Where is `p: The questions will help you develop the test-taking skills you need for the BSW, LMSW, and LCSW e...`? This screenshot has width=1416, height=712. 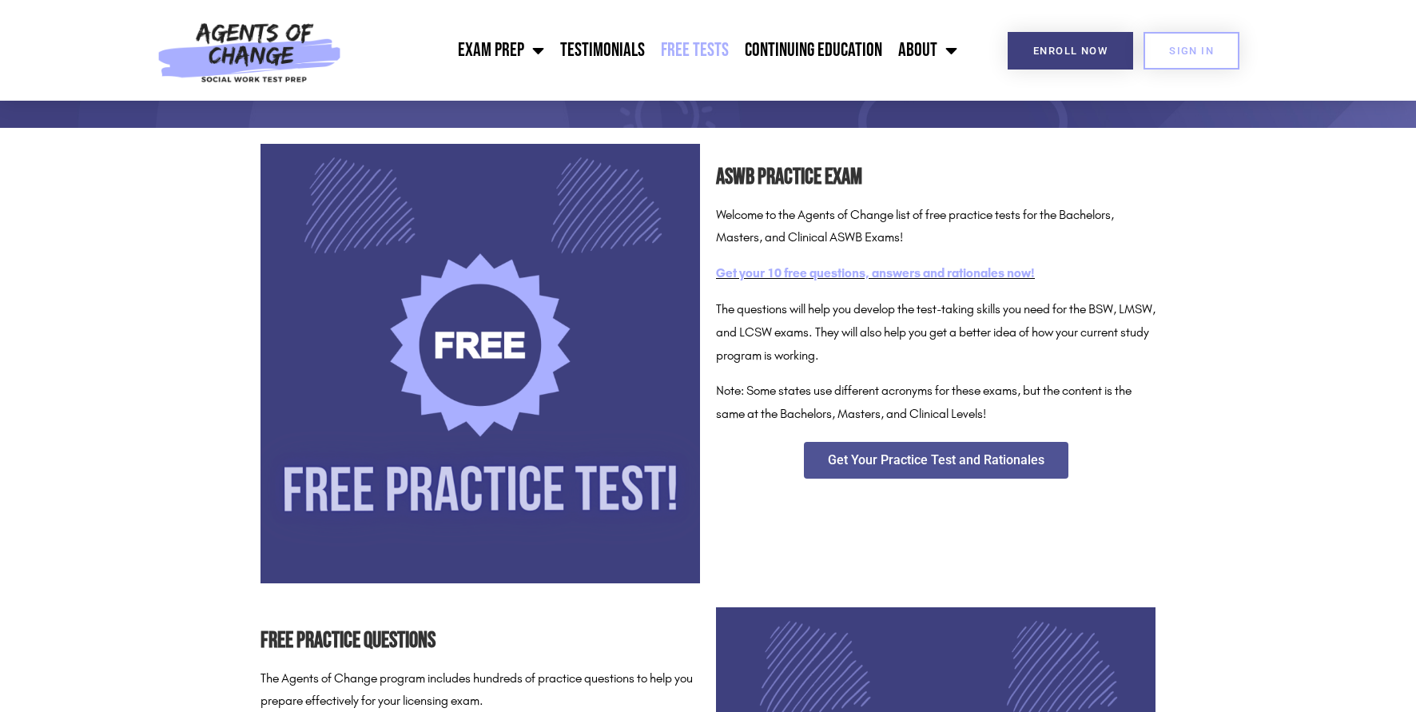 p: The questions will help you develop the test-taking skills you need for the BSW, LMSW, and LCSW e... is located at coordinates (936, 332).